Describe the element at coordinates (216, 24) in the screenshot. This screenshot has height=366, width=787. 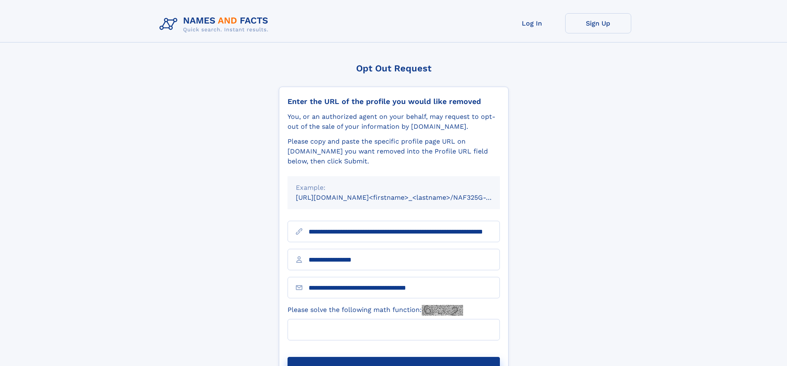
I see `img: Logo Names and Facts` at that location.